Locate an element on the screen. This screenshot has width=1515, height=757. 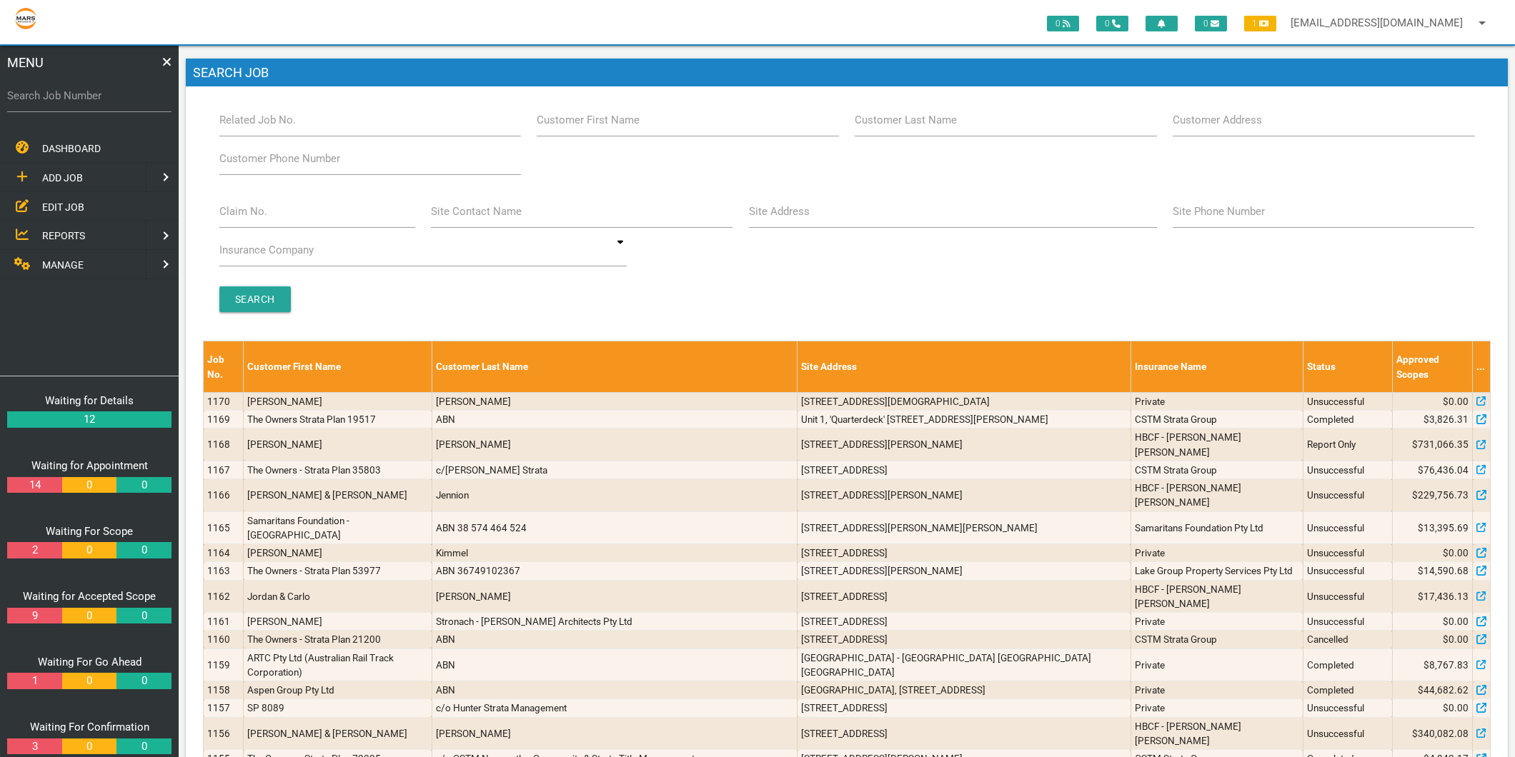
label: Customer Last Name is located at coordinates (905, 120).